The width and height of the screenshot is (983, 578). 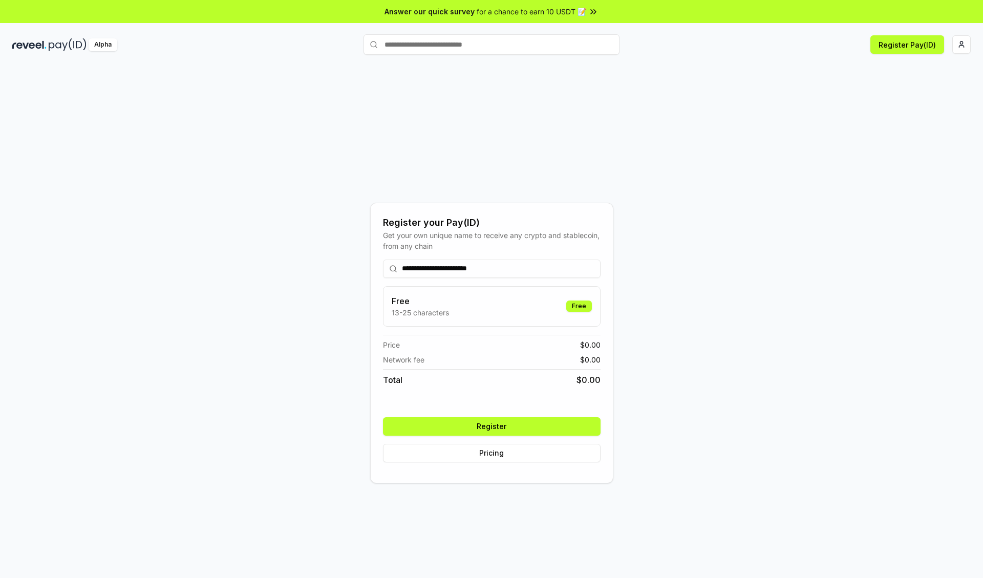 I want to click on button: Pricing, so click(x=492, y=453).